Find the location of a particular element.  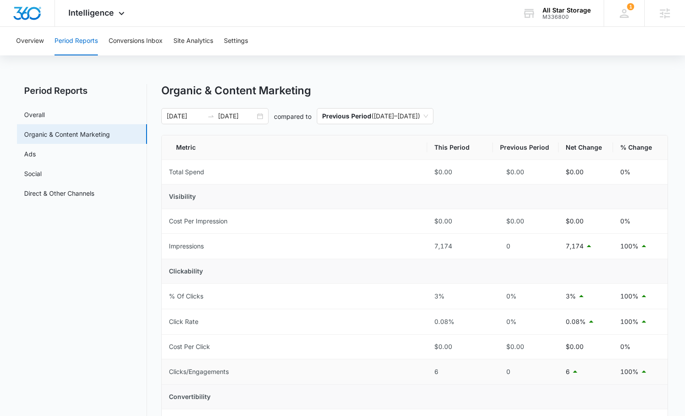

p: compared to is located at coordinates (293, 116).